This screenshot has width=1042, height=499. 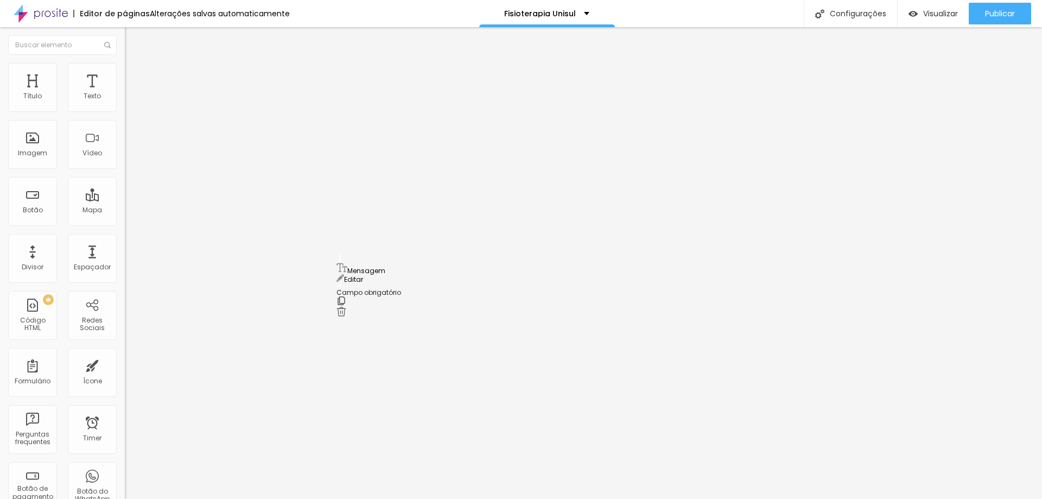 I want to click on div: Formulário, so click(x=33, y=381).